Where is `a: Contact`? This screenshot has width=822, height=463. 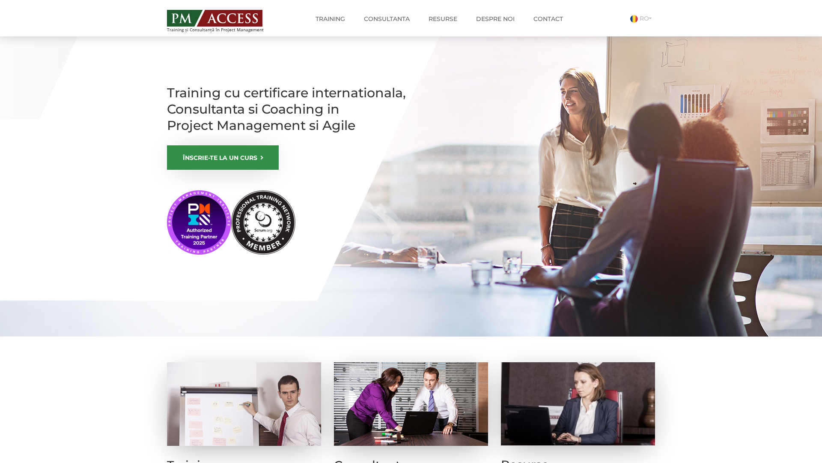 a: Contact is located at coordinates (548, 19).